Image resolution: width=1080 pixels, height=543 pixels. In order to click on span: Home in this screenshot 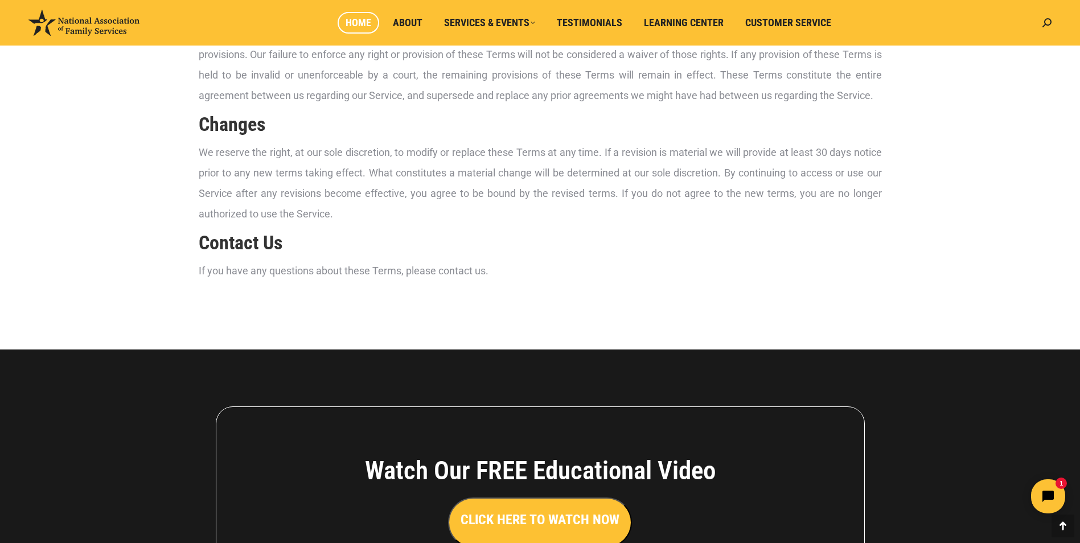, I will do `click(358, 23)`.